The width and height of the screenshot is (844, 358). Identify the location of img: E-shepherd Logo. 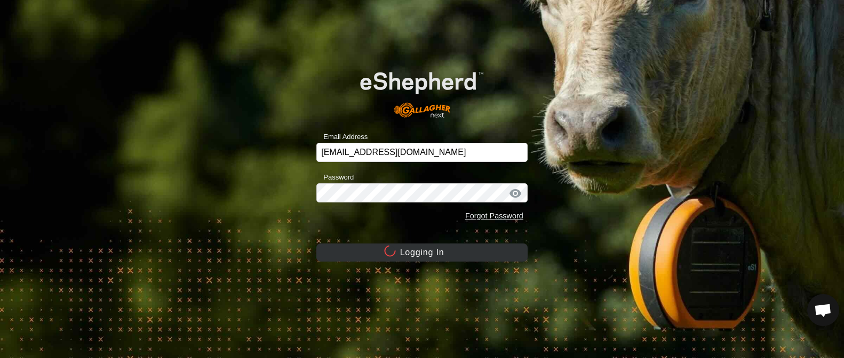
(422, 90).